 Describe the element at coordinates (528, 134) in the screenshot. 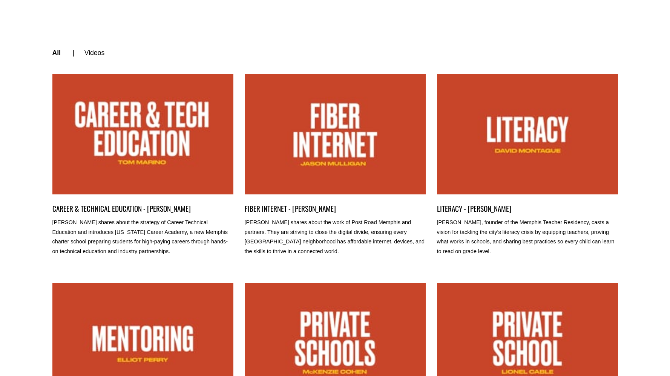

I see `a: LITERACY - DAVID MONTAGUE` at that location.